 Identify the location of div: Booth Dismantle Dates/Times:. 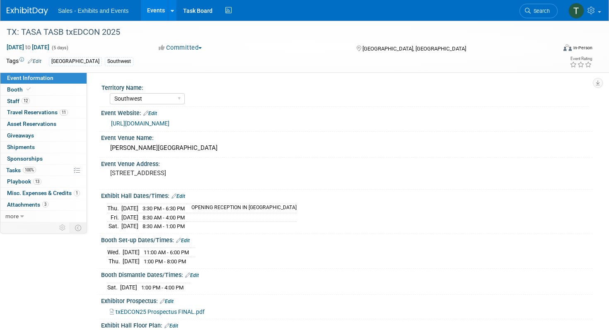
(347, 274).